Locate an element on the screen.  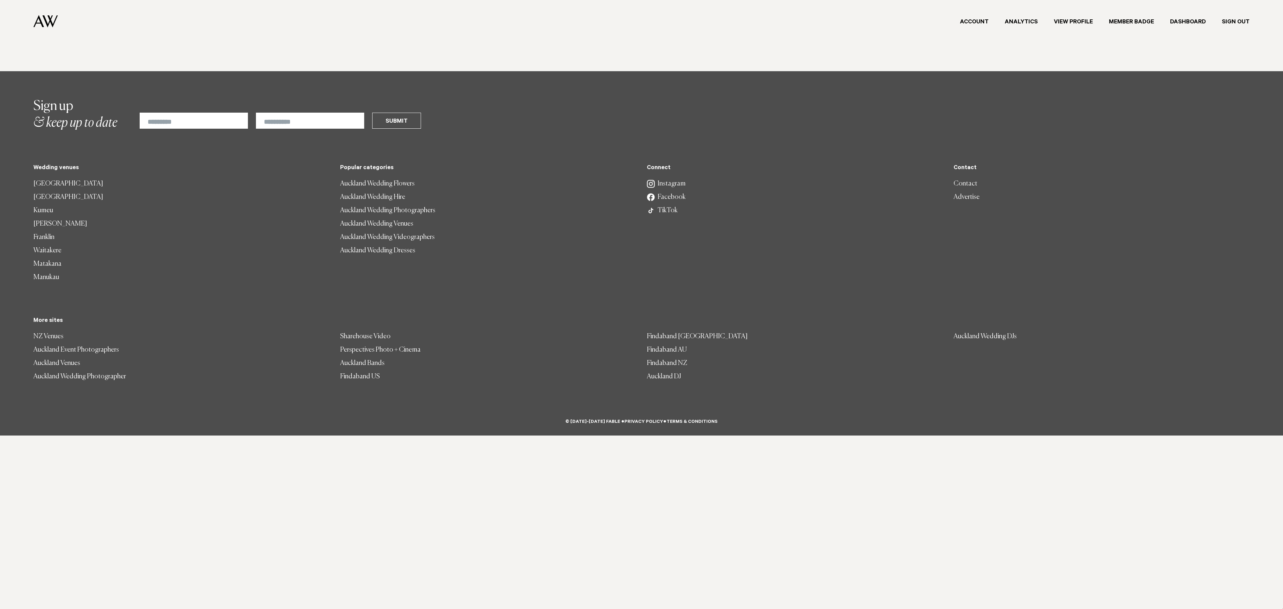
a: Auckland Wedding Hire is located at coordinates (488, 197).